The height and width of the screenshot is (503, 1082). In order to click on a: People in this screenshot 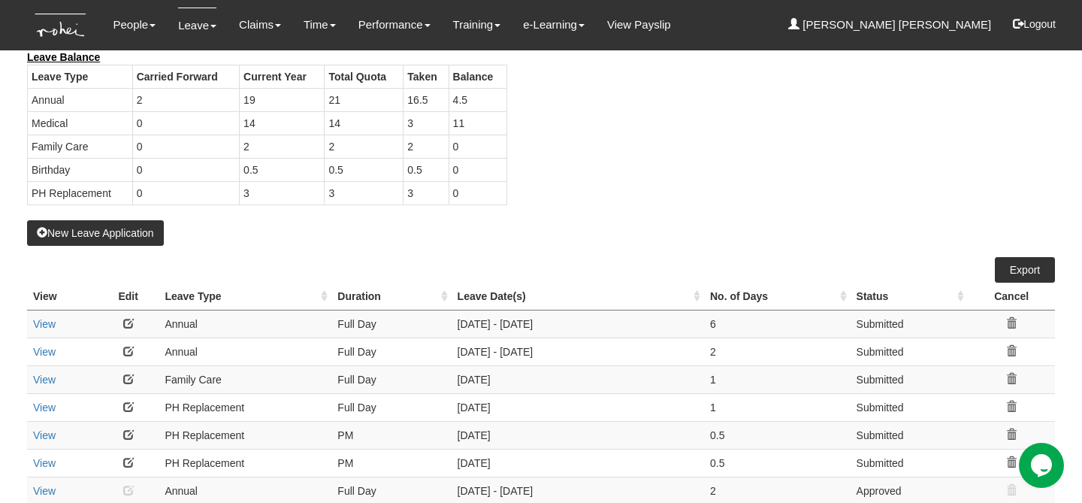, I will do `click(134, 25)`.